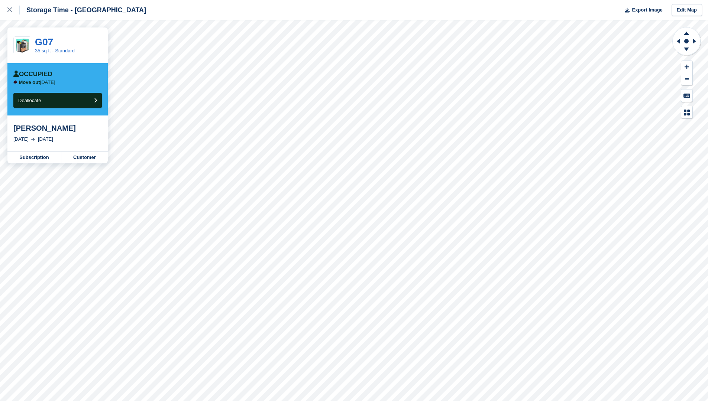 This screenshot has width=708, height=401. Describe the element at coordinates (647, 10) in the screenshot. I see `span: Export Image` at that location.